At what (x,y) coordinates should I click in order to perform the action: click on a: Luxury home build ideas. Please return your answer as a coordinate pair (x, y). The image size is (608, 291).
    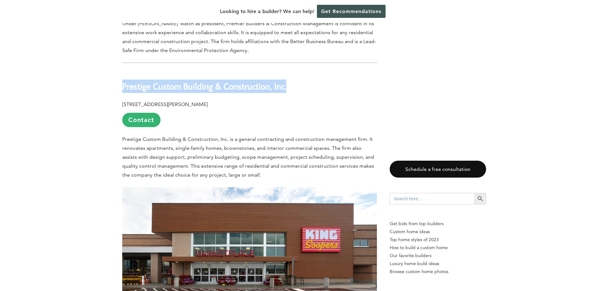
    Looking at the image, I should click on (438, 263).